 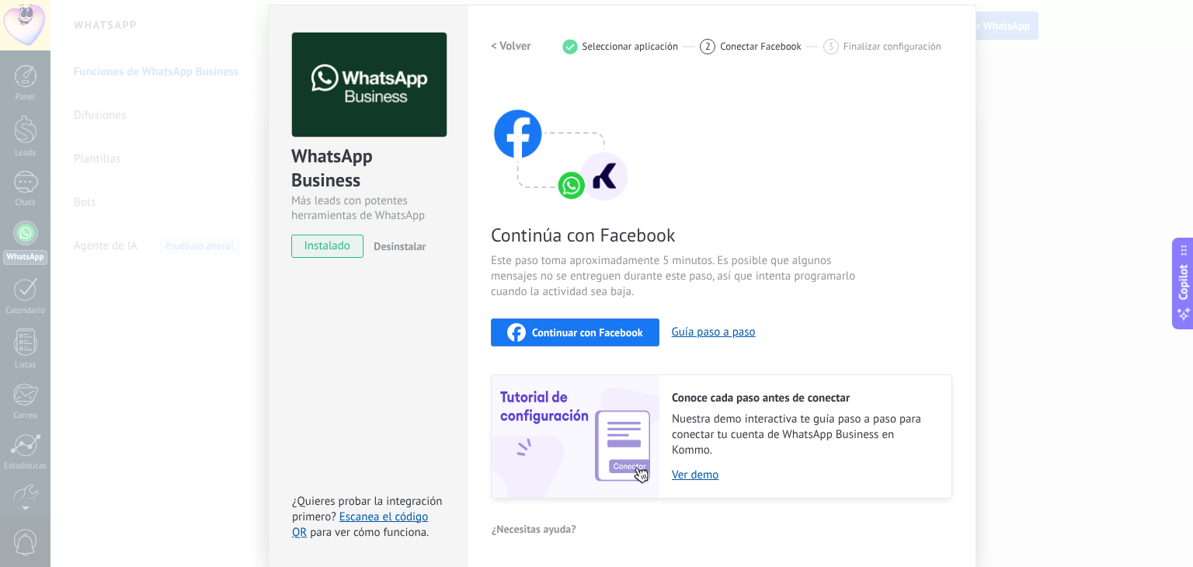 What do you see at coordinates (360, 524) in the screenshot?
I see `a: Escanea el código QR` at bounding box center [360, 524].